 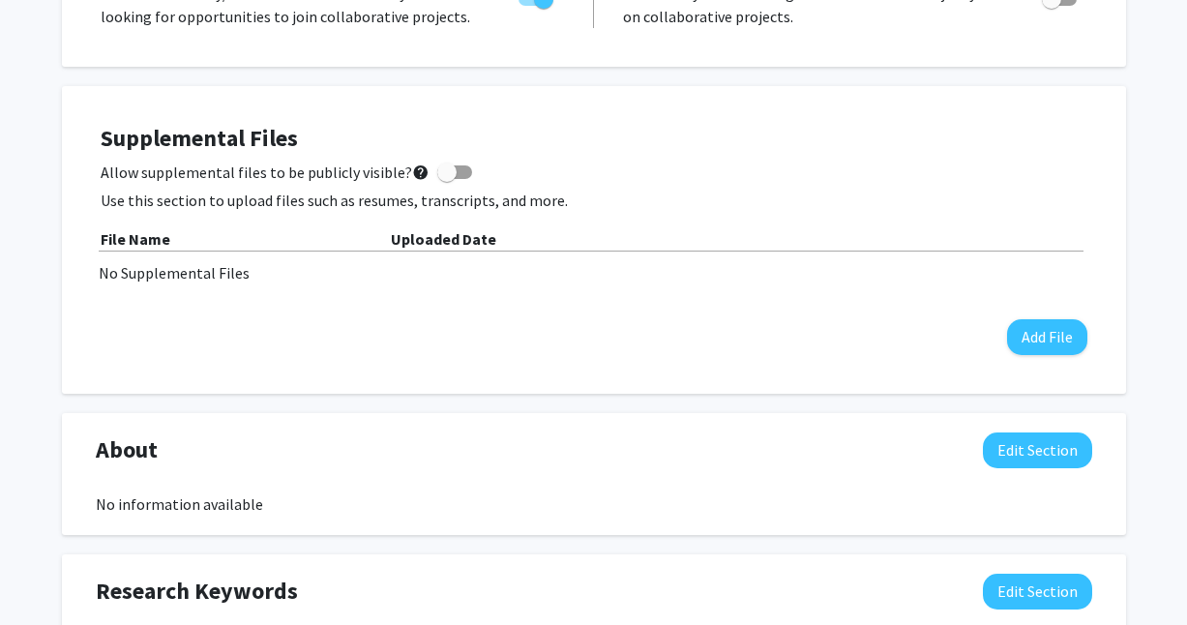 What do you see at coordinates (196, 591) in the screenshot?
I see `span: Research Keywords` at bounding box center [196, 591].